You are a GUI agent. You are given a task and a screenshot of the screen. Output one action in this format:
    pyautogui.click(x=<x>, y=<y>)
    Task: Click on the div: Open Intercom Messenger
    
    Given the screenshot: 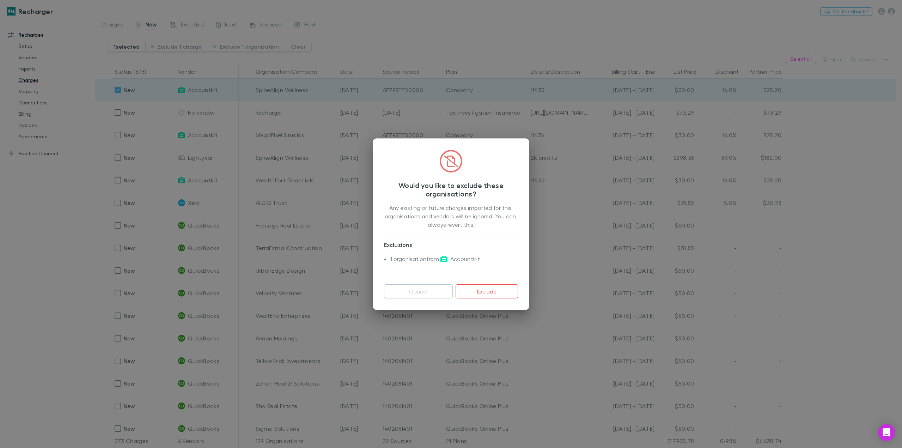 What is the action you would take?
    pyautogui.click(x=887, y=432)
    